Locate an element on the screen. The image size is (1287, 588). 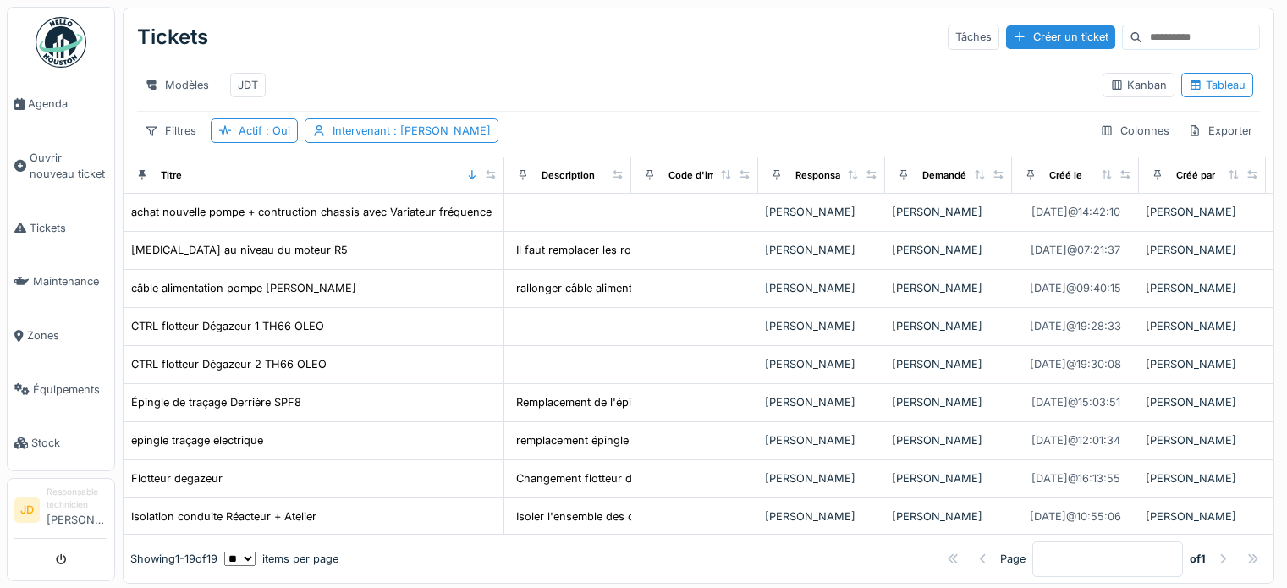
div: Showing 1 - 19 of 19 is located at coordinates (173, 558).